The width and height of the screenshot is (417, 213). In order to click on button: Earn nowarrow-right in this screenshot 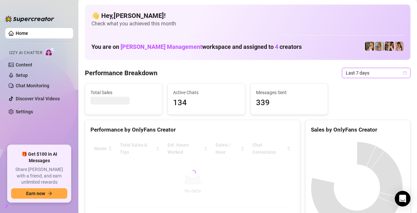, I will do `click(39, 194)`.